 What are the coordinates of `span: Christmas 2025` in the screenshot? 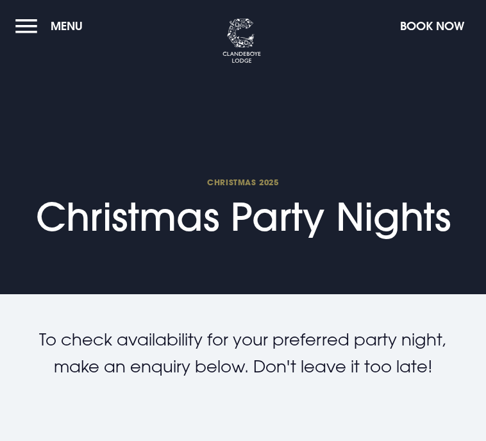 It's located at (243, 182).